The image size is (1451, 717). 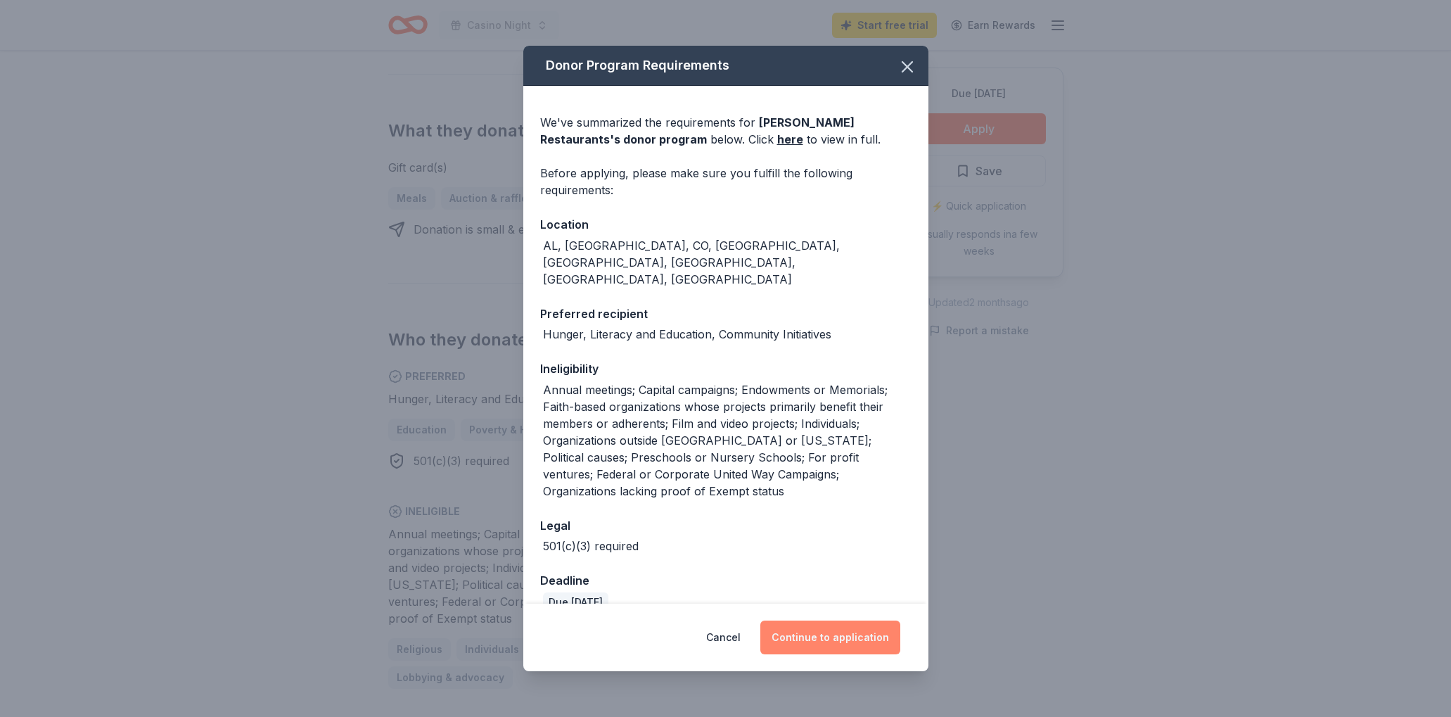 What do you see at coordinates (726, 314) in the screenshot?
I see `div: Preferred recipient` at bounding box center [726, 314].